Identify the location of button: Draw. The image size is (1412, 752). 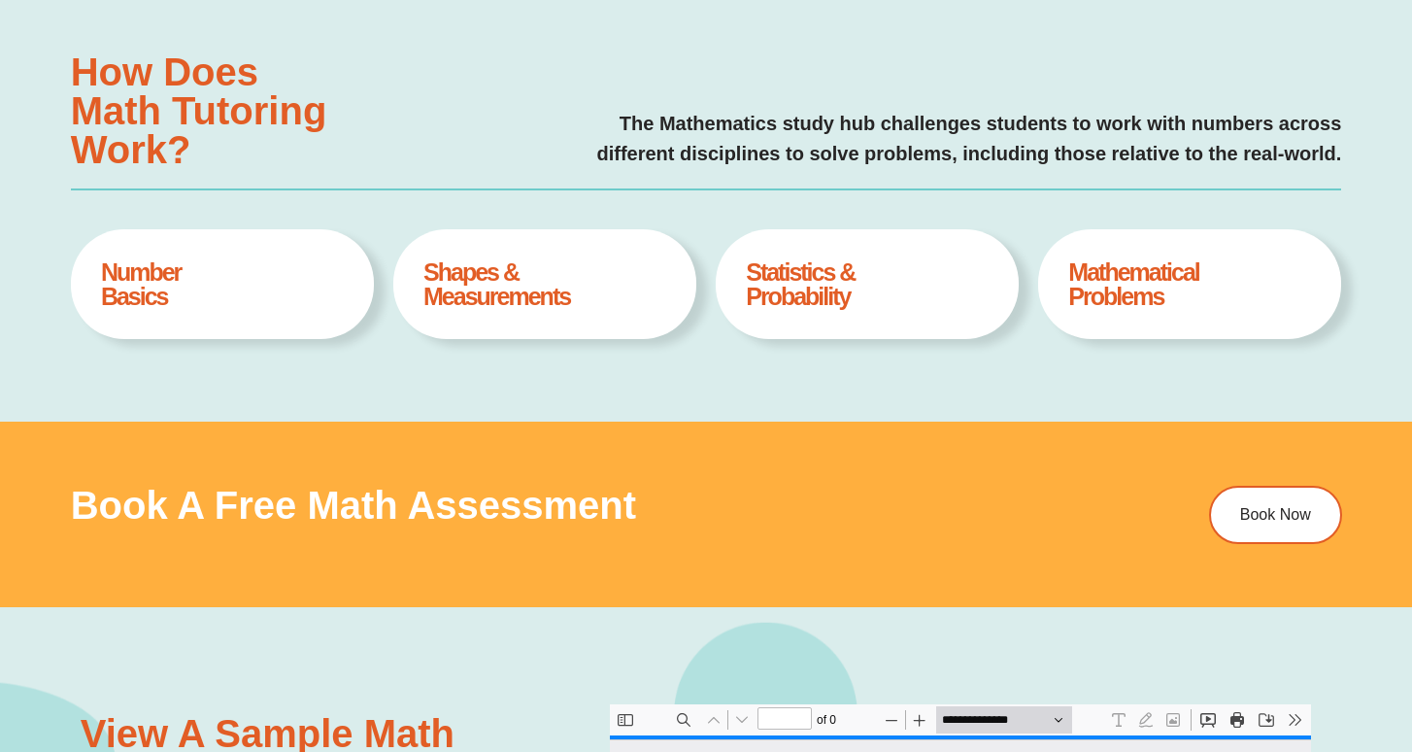
(536, 16).